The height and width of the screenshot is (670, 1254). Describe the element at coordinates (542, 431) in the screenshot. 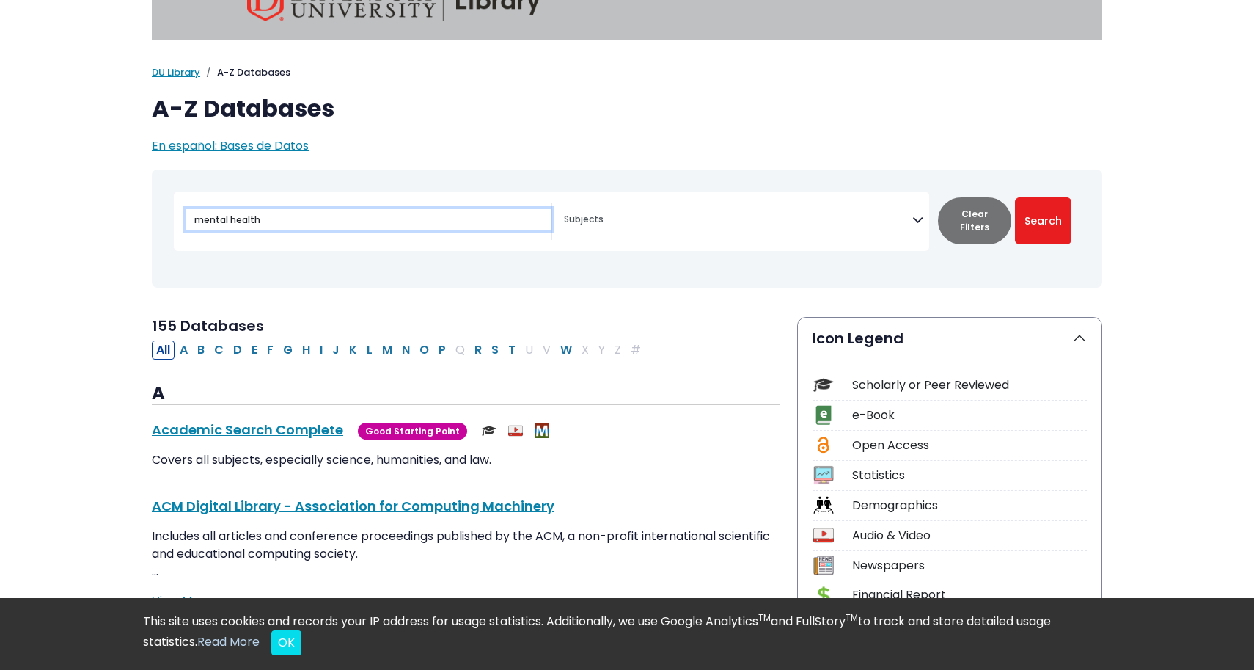

I see `img: MeL (Michigan electronic Library)` at that location.